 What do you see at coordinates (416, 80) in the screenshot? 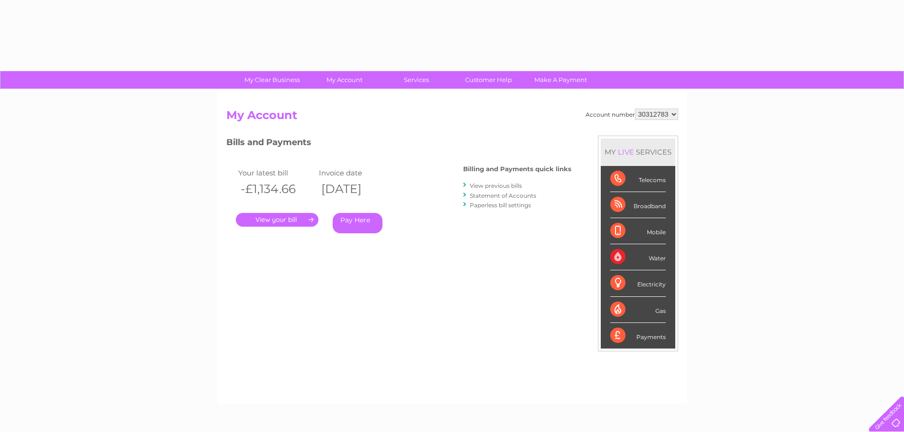
I see `a: Services` at bounding box center [416, 80].